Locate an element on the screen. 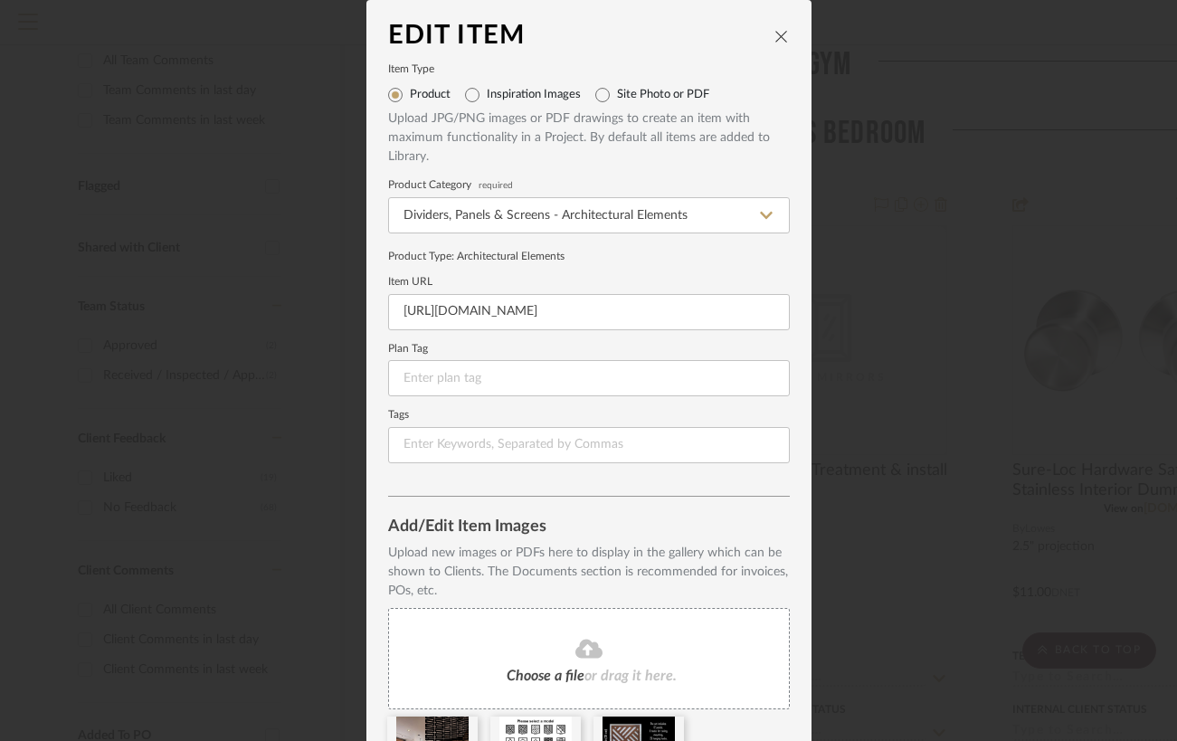 The image size is (1177, 741). input: Enter URL is located at coordinates (589, 312).